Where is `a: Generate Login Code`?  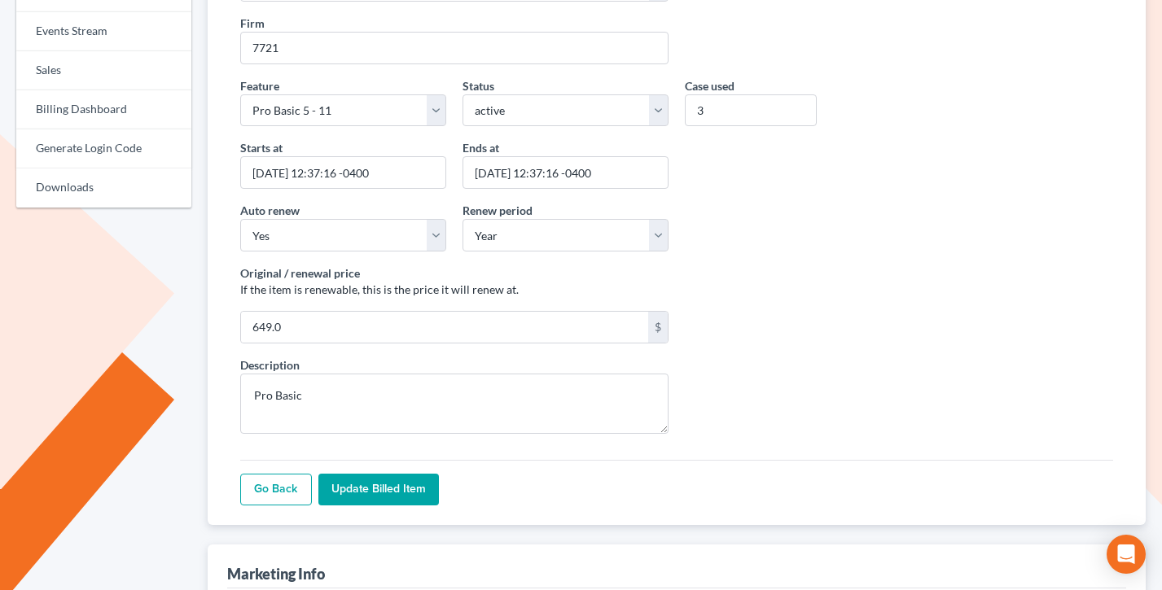 a: Generate Login Code is located at coordinates (103, 149).